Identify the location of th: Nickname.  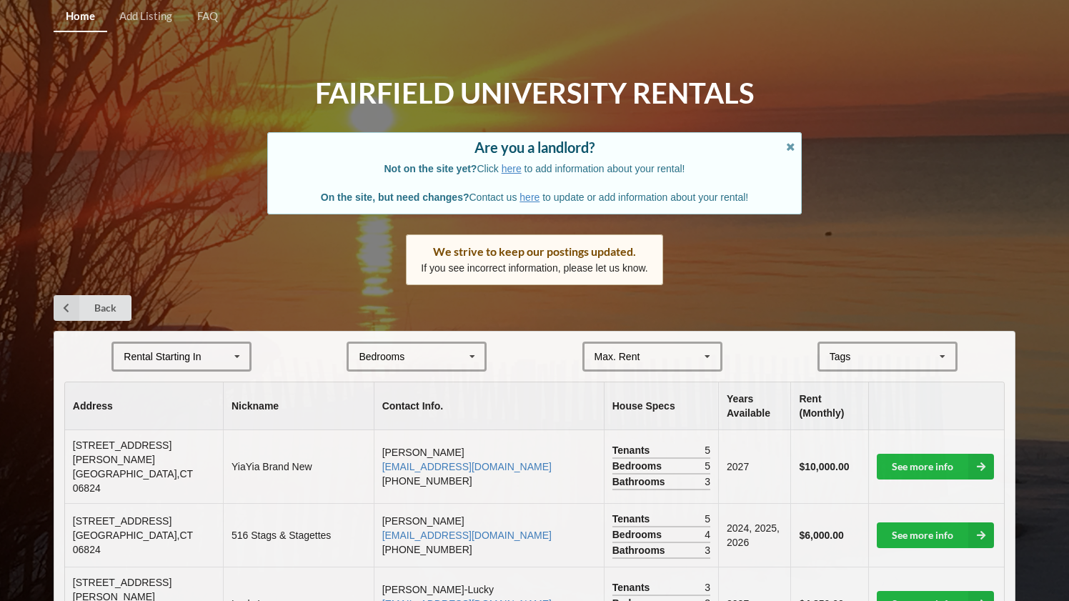
(298, 406).